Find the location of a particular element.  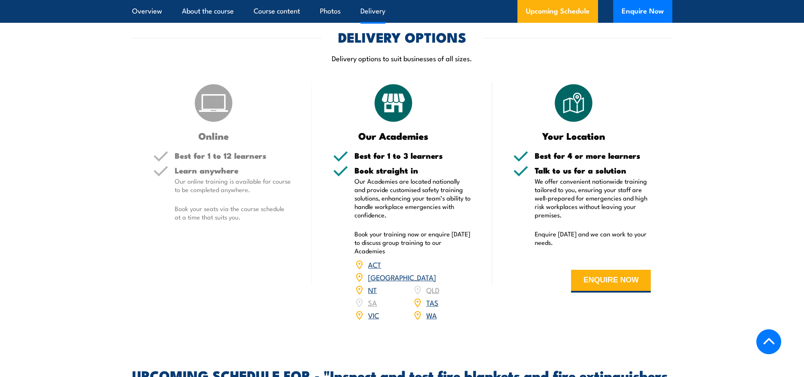

a: NT is located at coordinates (372, 290).